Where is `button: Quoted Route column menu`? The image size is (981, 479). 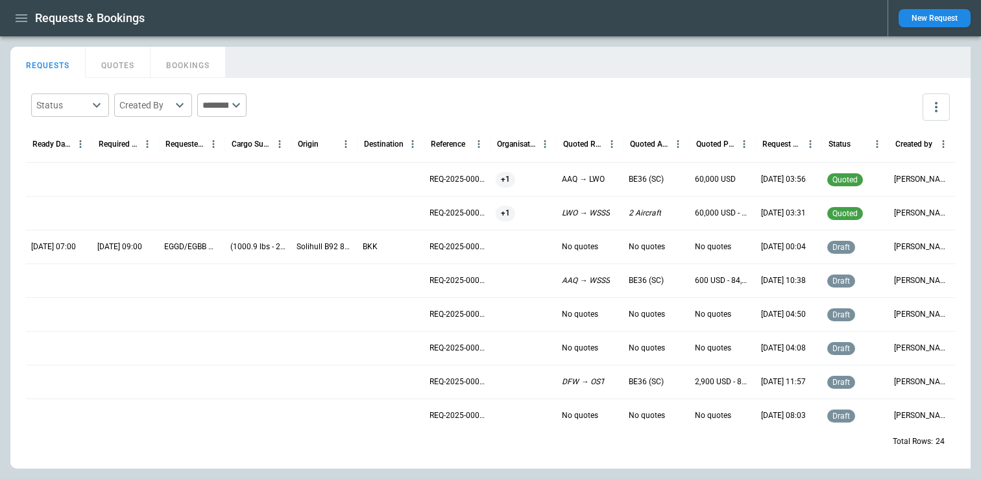
button: Quoted Route column menu is located at coordinates (612, 144).